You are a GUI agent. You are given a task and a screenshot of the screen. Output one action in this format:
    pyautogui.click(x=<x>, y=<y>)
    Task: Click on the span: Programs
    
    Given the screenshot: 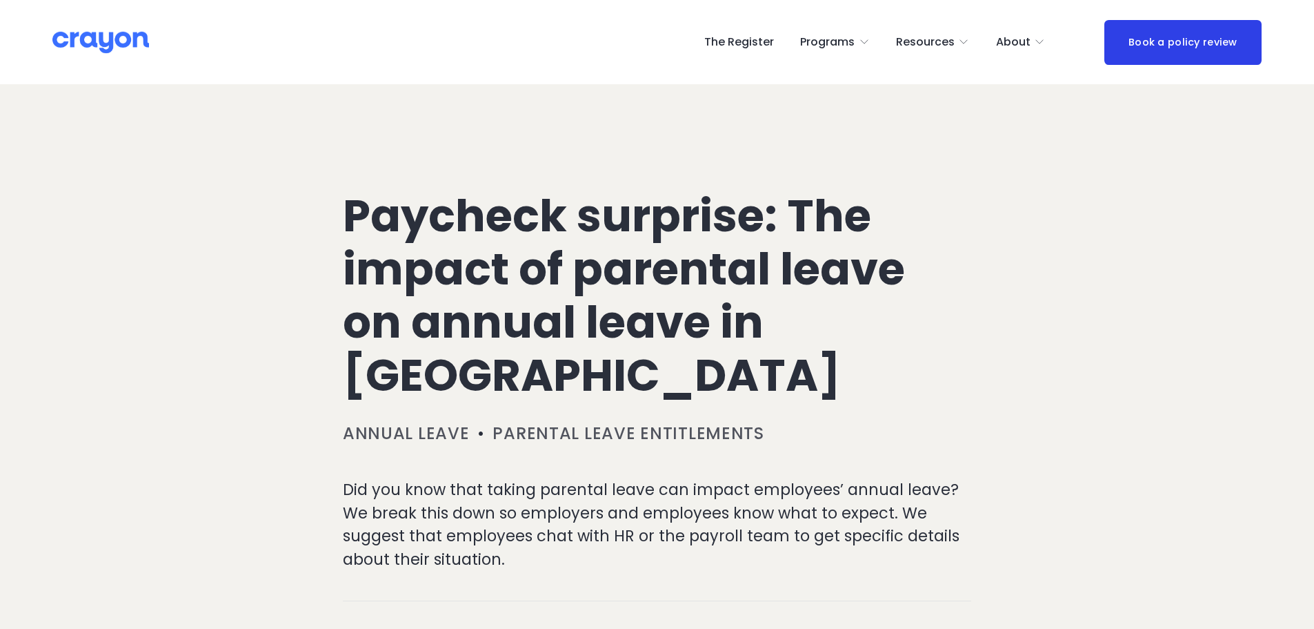 What is the action you would take?
    pyautogui.click(x=827, y=42)
    